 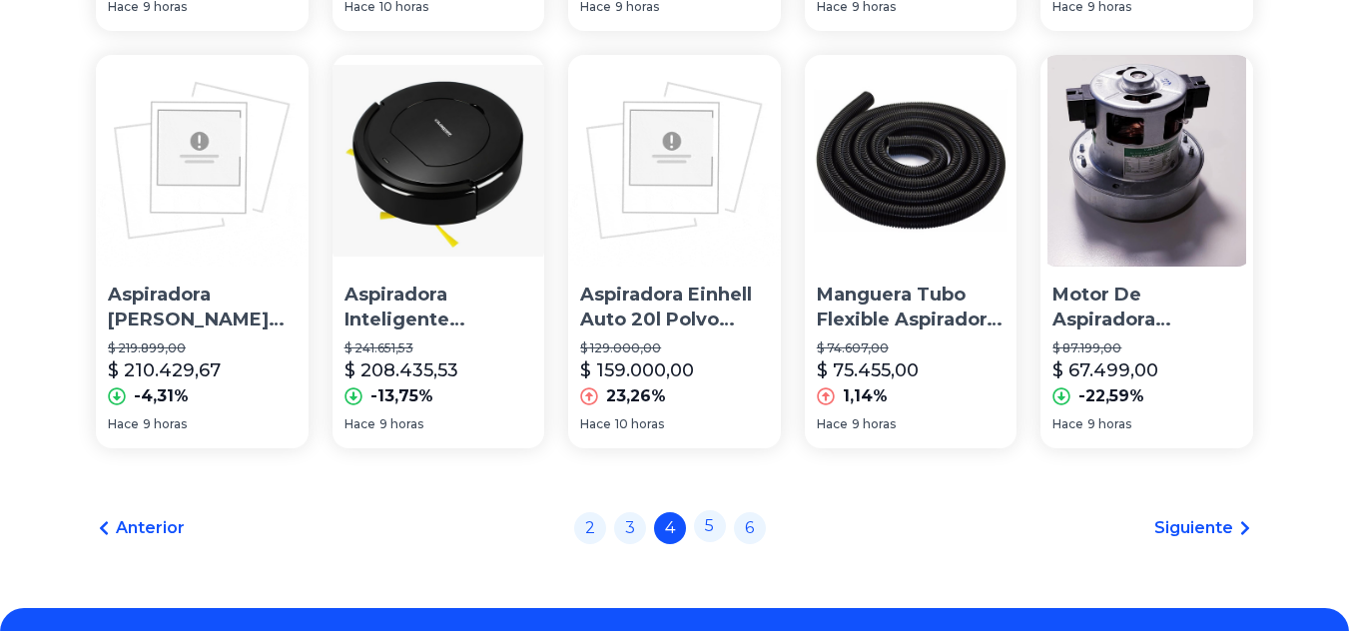 I want to click on a: Aspiradora Inteligente Barredora Lusqtoff Lar-102Aspiradora Inteligente Barredora Lusqtoff Lar-10..., so click(x=438, y=252).